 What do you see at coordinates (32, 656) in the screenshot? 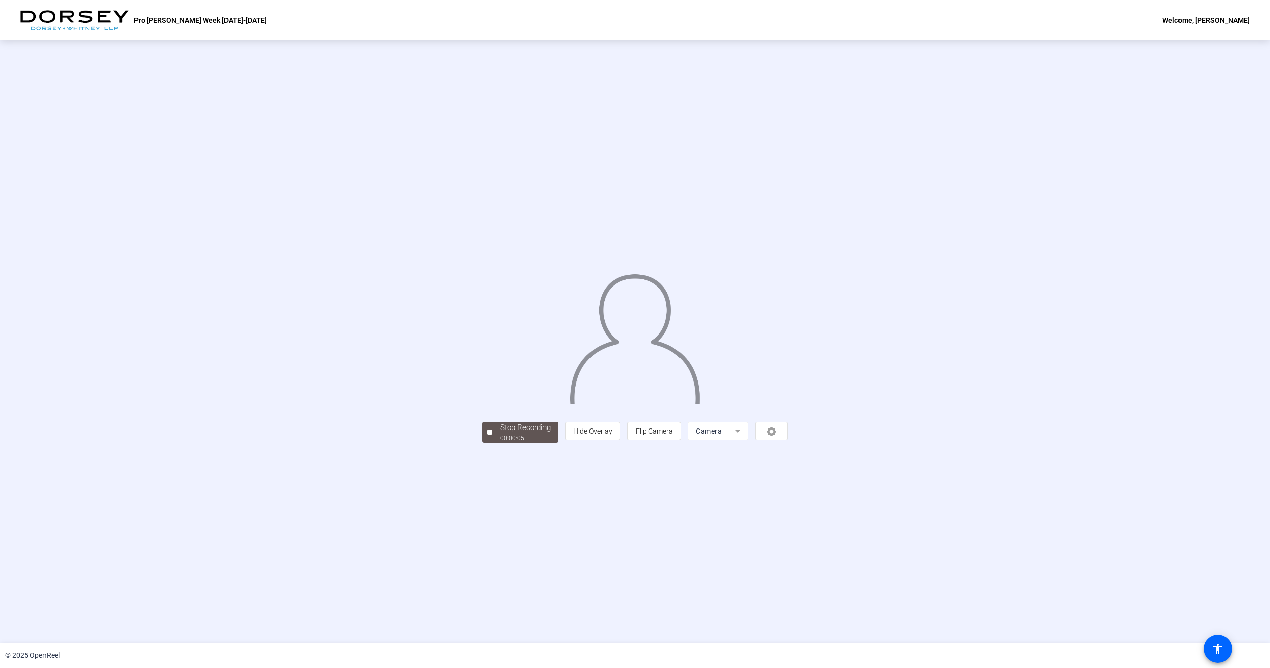
I see `div: © 2025 OpenReel` at bounding box center [32, 656].